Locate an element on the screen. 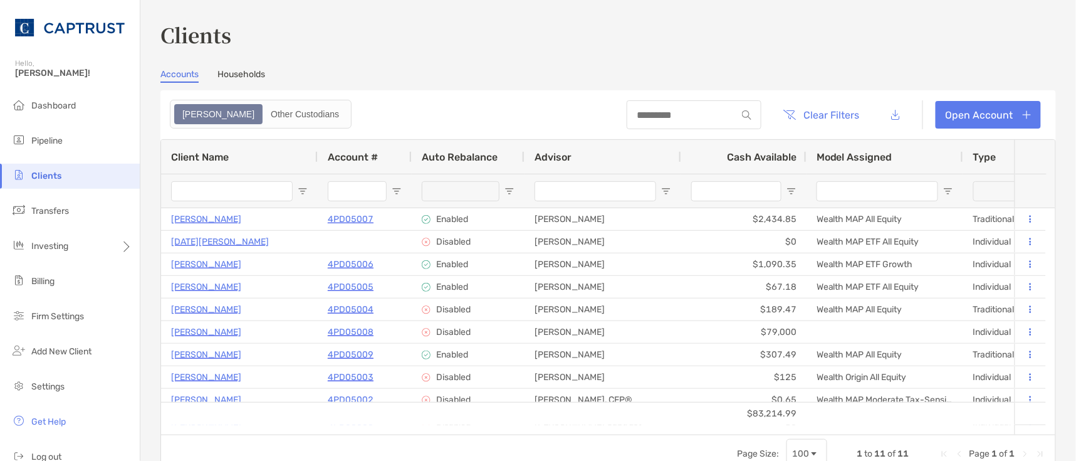  span: to is located at coordinates (869, 453).